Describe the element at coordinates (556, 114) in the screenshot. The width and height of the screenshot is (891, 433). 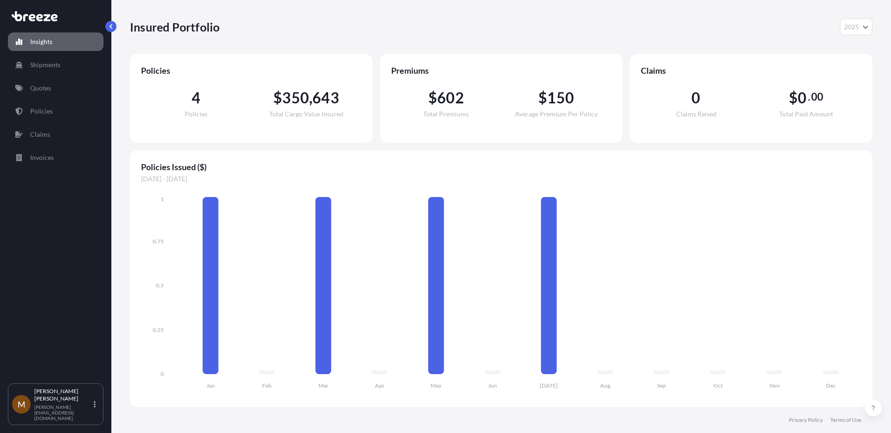
I see `span: Average Premium Per Policy` at that location.